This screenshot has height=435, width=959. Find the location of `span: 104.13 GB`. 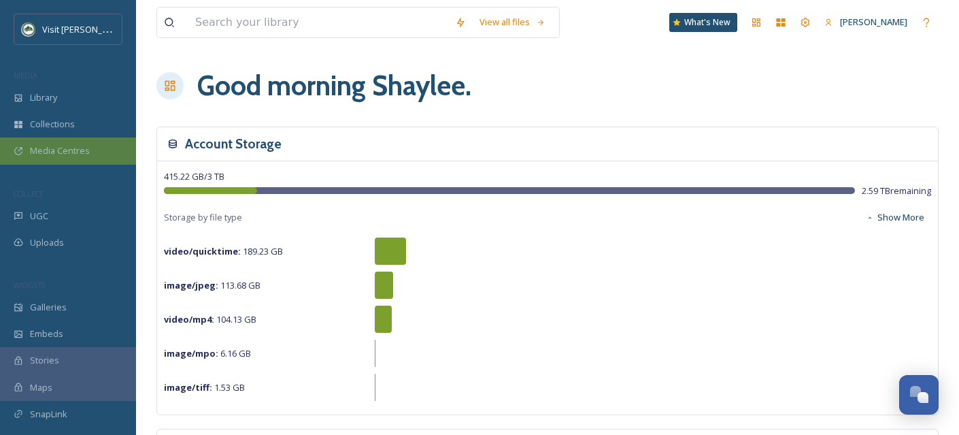

span: 104.13 GB is located at coordinates (210, 319).